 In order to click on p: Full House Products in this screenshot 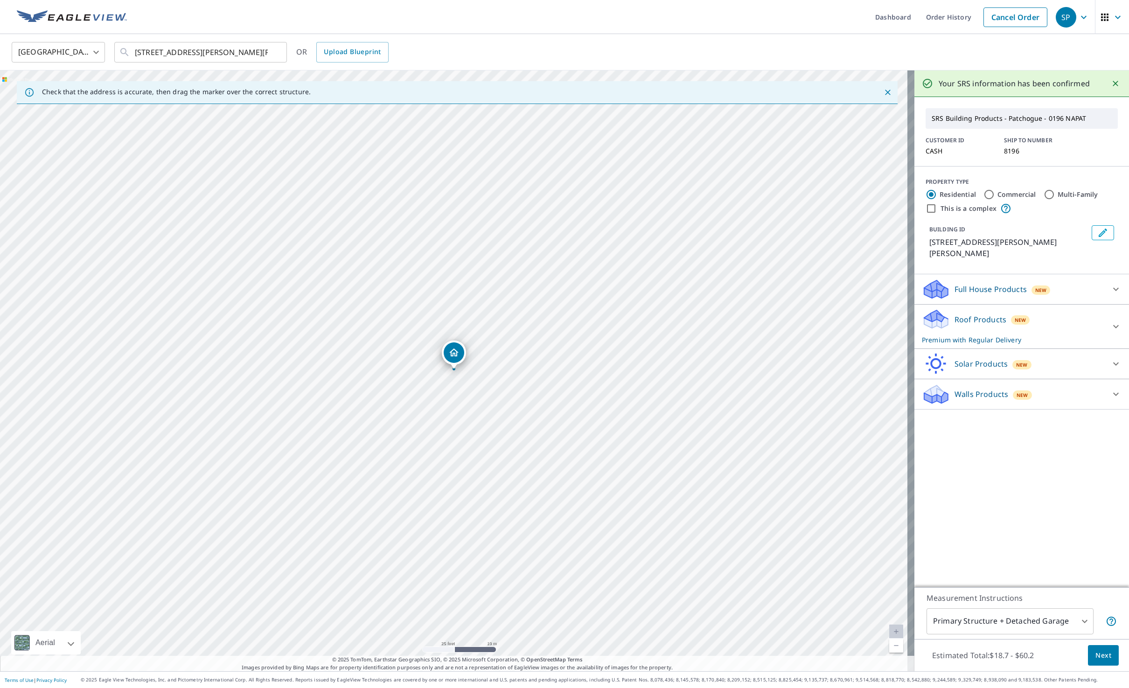, I will do `click(990, 289)`.